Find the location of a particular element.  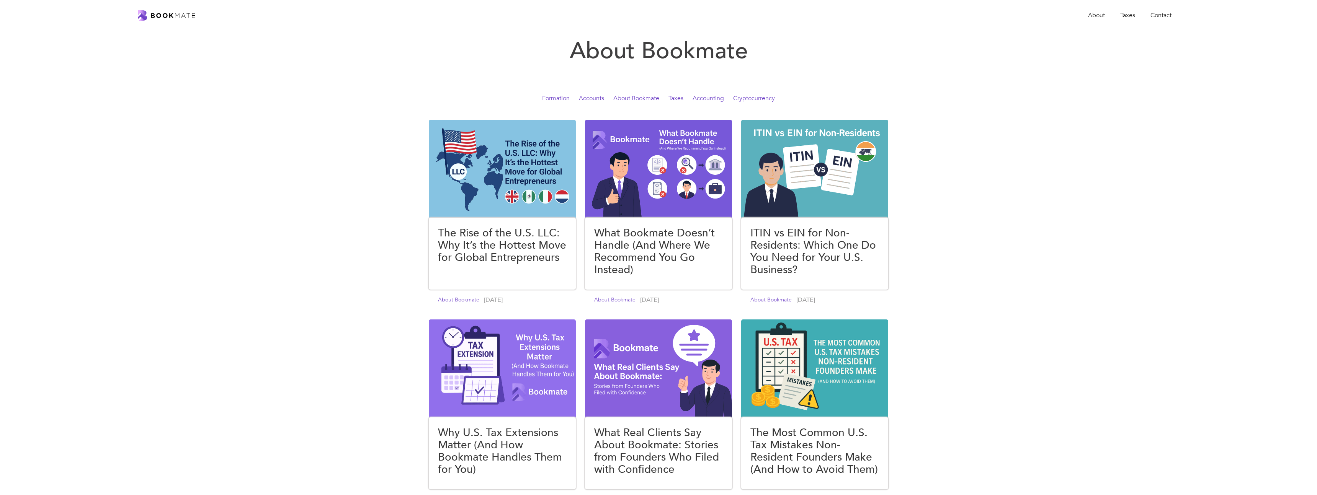

a: What Bookmate Doesn’t Handle (And Where We Recommend You Go Instead) is located at coordinates (658, 254).